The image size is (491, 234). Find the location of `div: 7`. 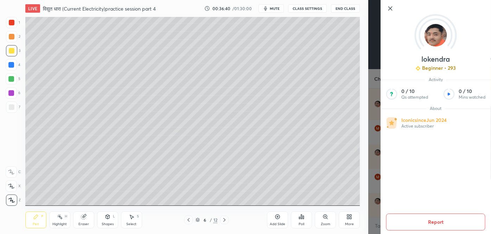

div: 7 is located at coordinates (13, 107).